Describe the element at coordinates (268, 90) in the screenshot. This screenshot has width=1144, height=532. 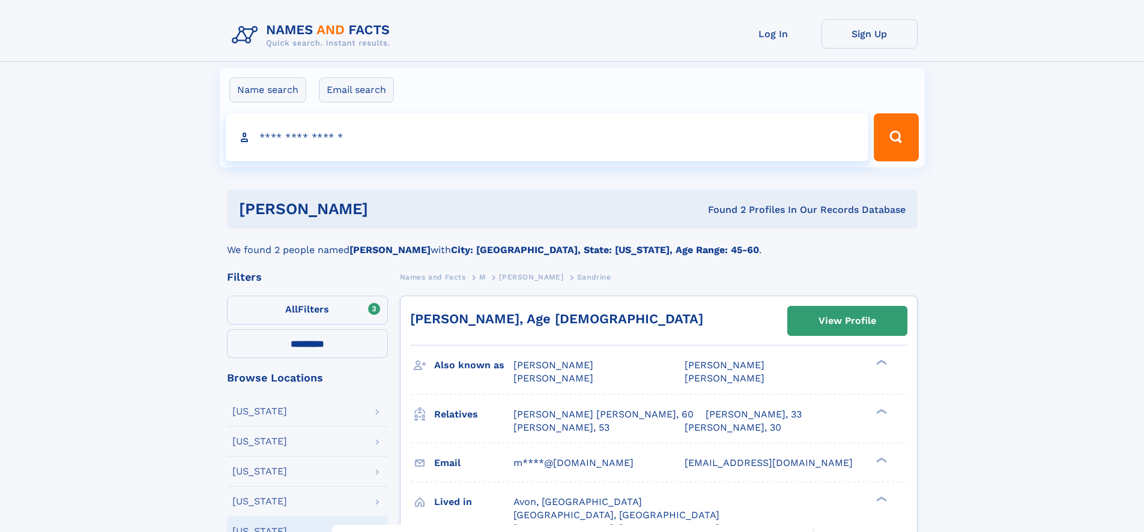
I see `label: Name search` at that location.